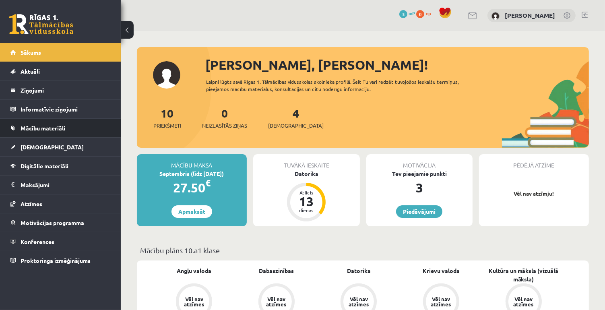  I want to click on a: Konferences, so click(60, 241).